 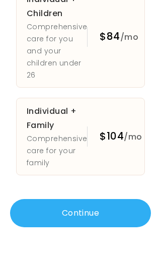 I want to click on div: $104, so click(x=121, y=137).